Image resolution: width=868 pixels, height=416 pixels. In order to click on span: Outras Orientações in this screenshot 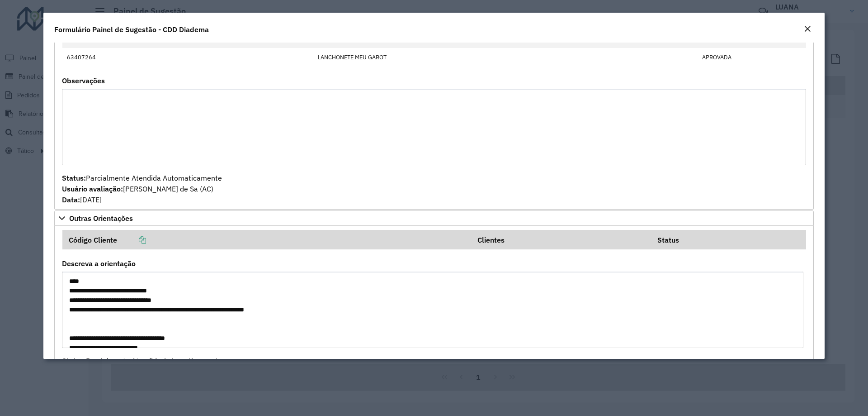, I will do `click(101, 218)`.